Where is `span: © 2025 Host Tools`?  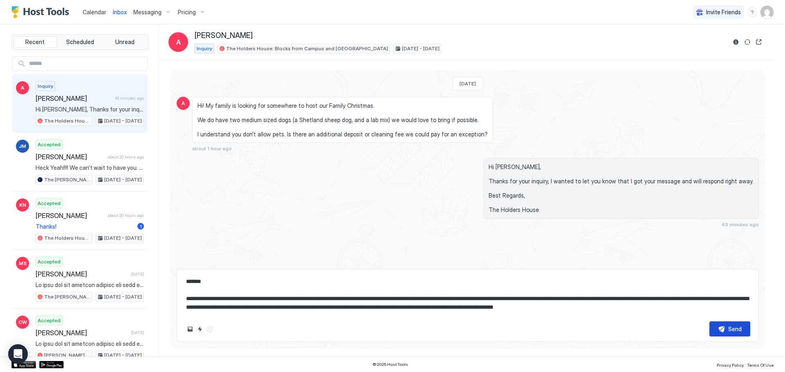
span: © 2025 Host Tools is located at coordinates (390, 365).